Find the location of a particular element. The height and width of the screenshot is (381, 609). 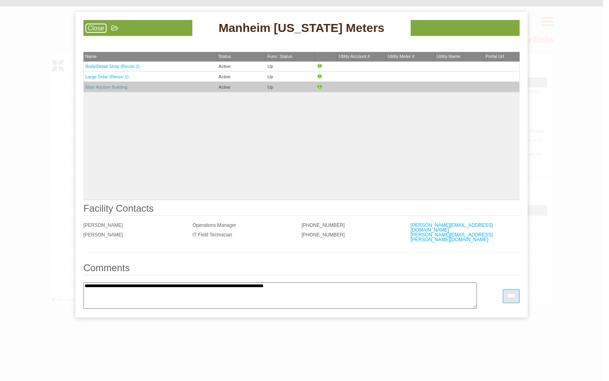

th: Func. Status is located at coordinates (290, 57).